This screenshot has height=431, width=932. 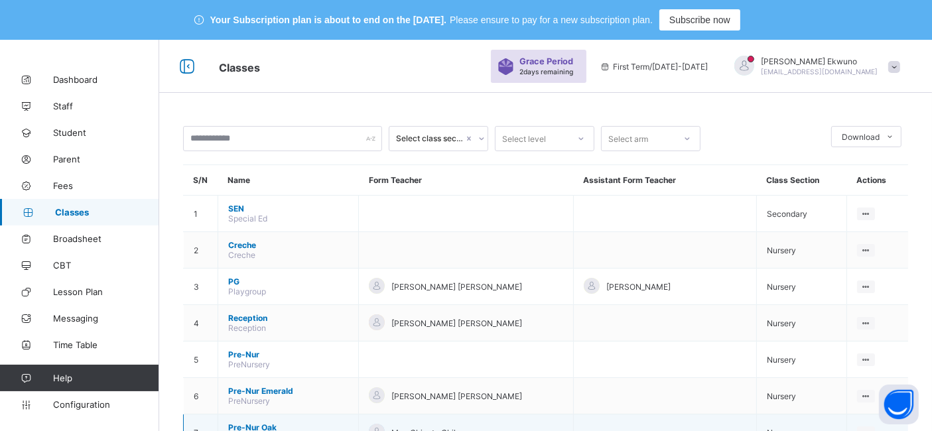 What do you see at coordinates (201, 214) in the screenshot?
I see `td: 1` at bounding box center [201, 214].